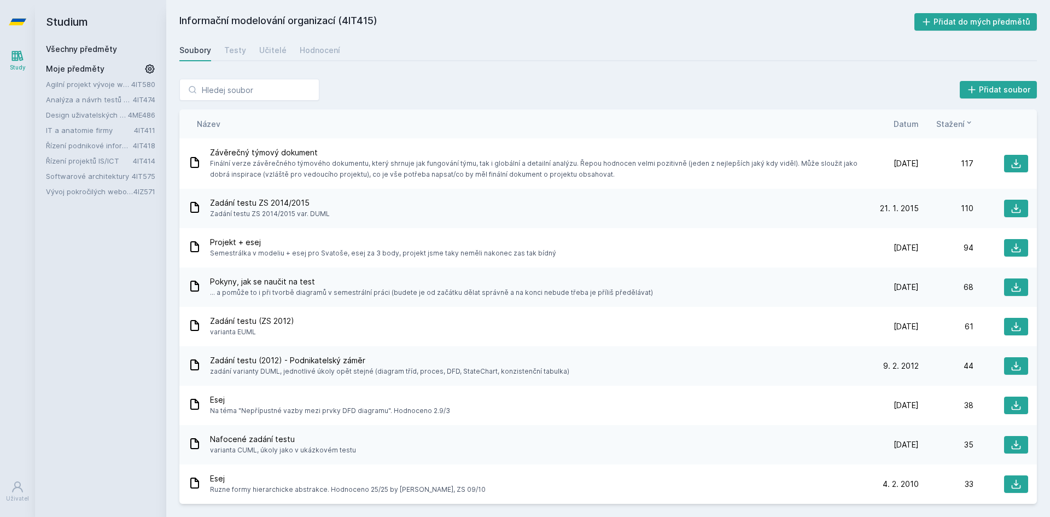 This screenshot has width=1050, height=517. Describe the element at coordinates (946, 164) in the screenshot. I see `div: 117` at that location.